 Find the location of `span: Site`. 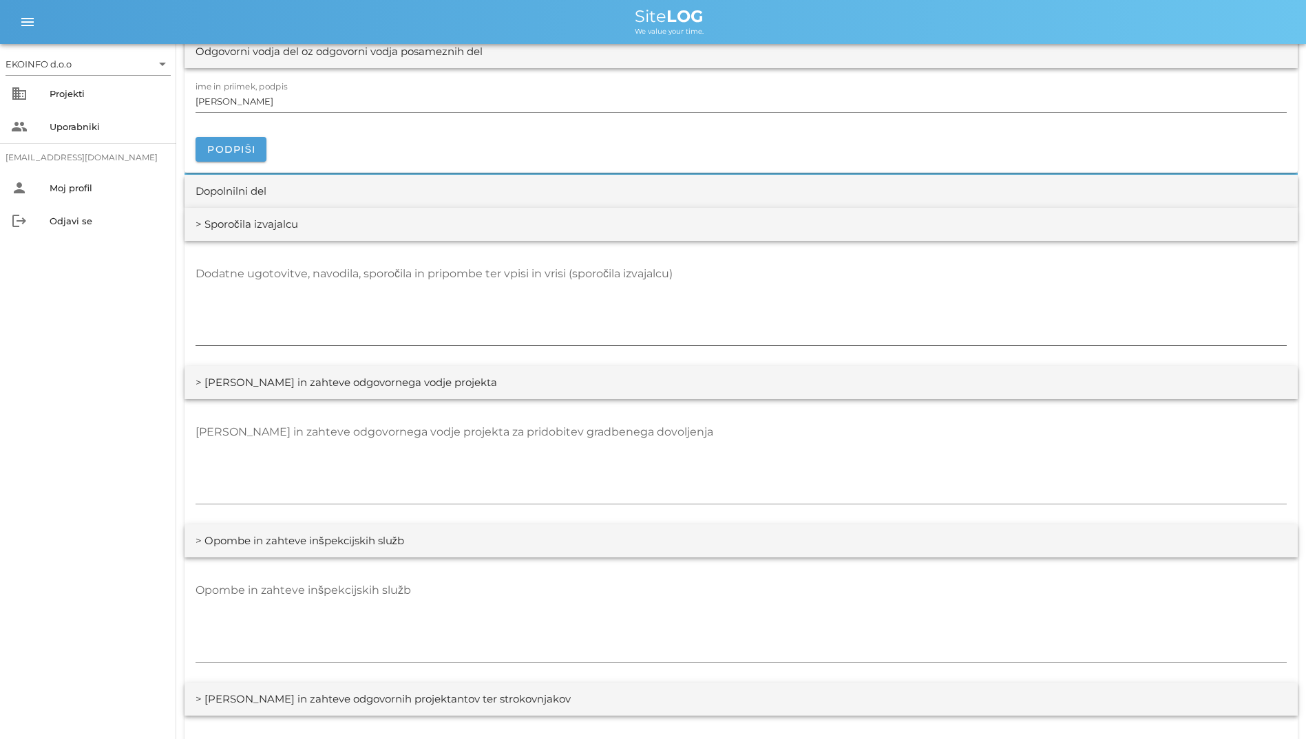

span: Site is located at coordinates (669, 16).